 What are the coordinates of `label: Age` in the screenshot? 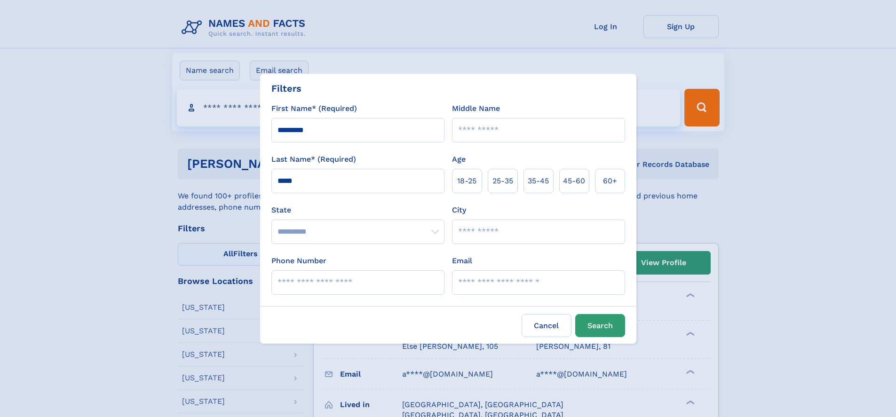 It's located at (459, 160).